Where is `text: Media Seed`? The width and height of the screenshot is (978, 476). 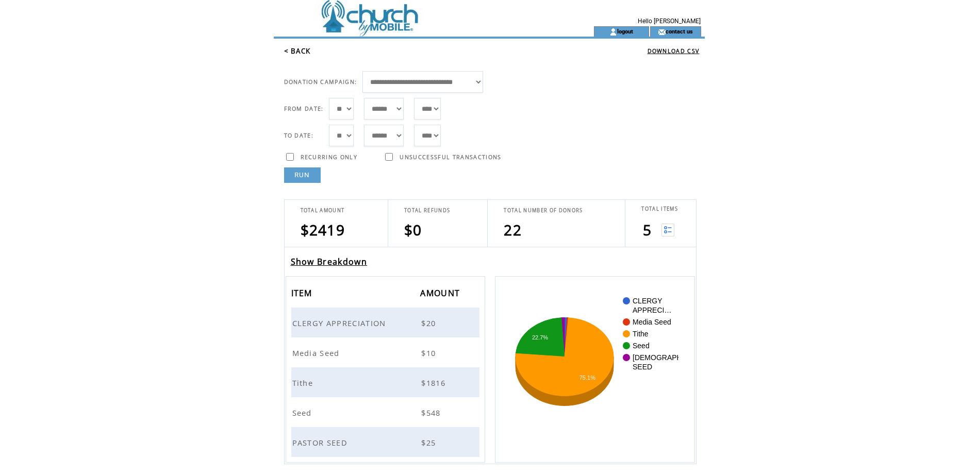
text: Media Seed is located at coordinates (651, 322).